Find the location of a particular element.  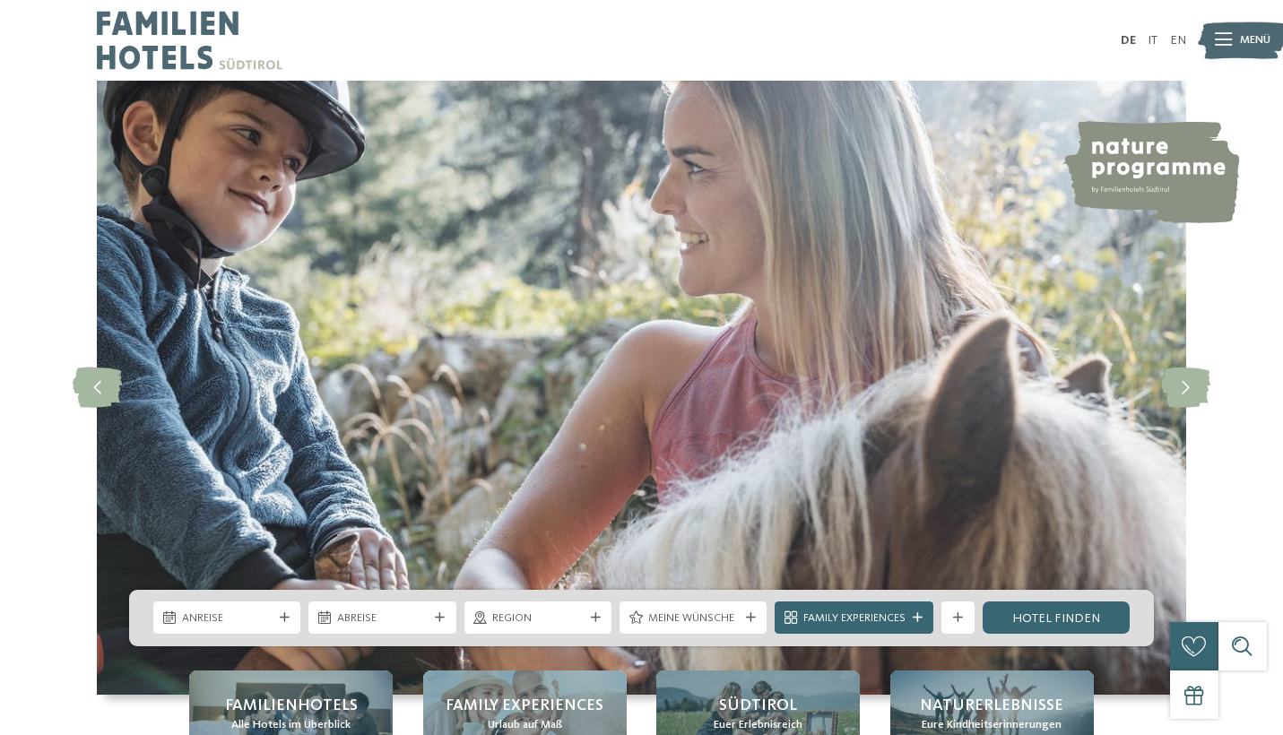

a: IT is located at coordinates (1153, 40).